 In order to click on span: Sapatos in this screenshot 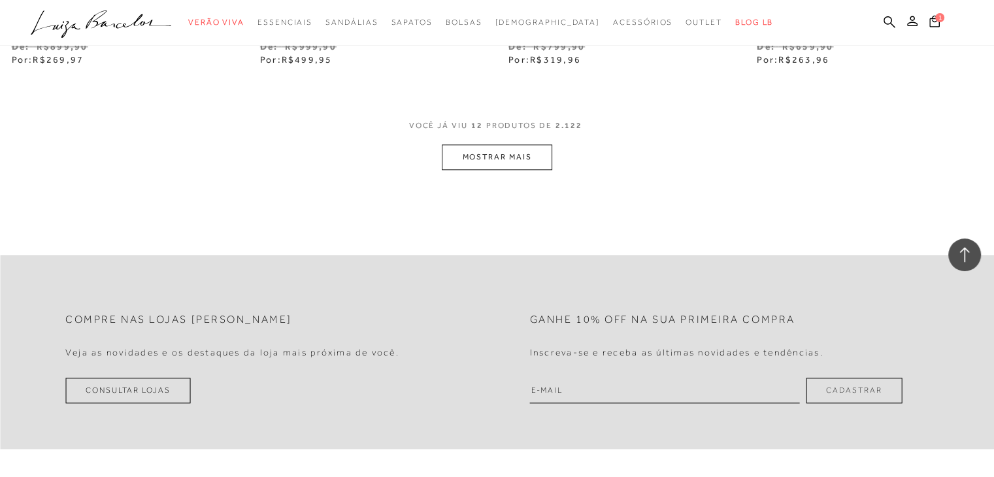, I will do `click(411, 22)`.